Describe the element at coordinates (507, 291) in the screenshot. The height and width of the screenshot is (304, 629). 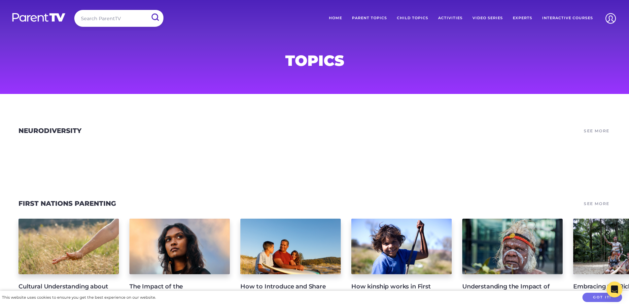
I see `h4: Understanding the Impact of The Stolen Generation` at that location.